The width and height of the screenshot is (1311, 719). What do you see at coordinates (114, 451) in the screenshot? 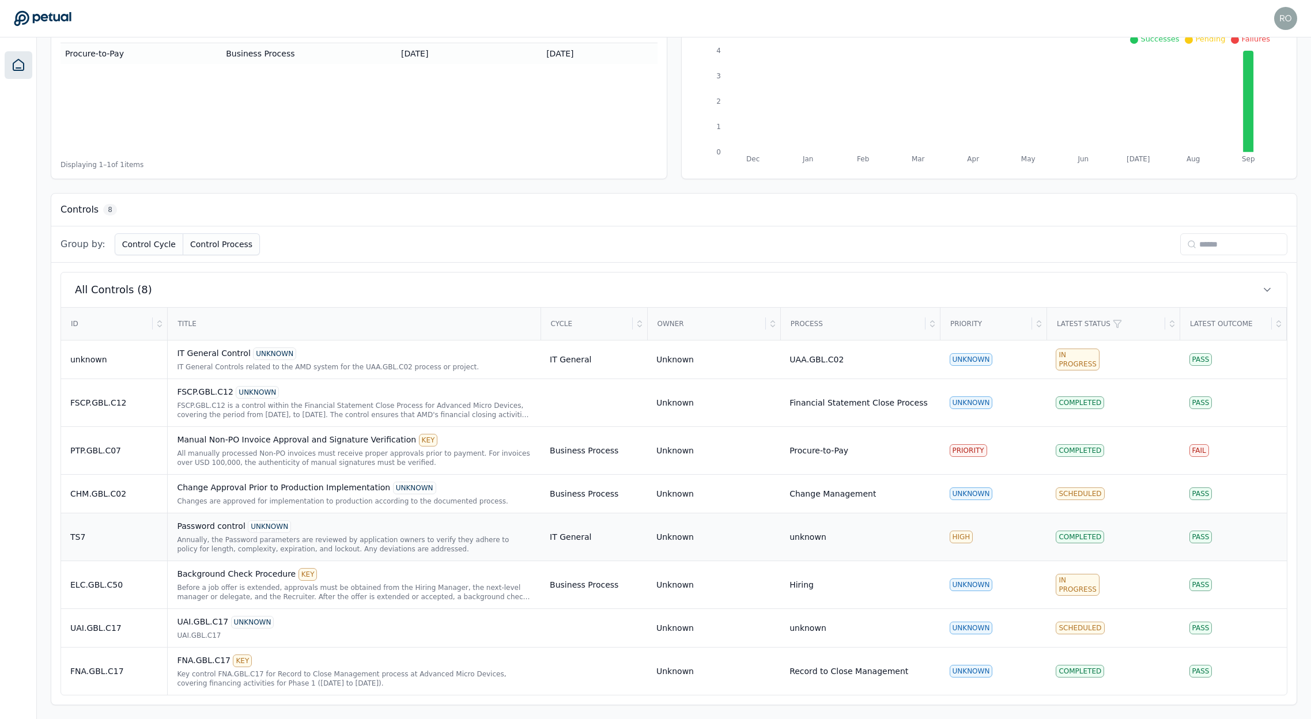
I see `div: PTP.GBL.C07` at bounding box center [114, 451].